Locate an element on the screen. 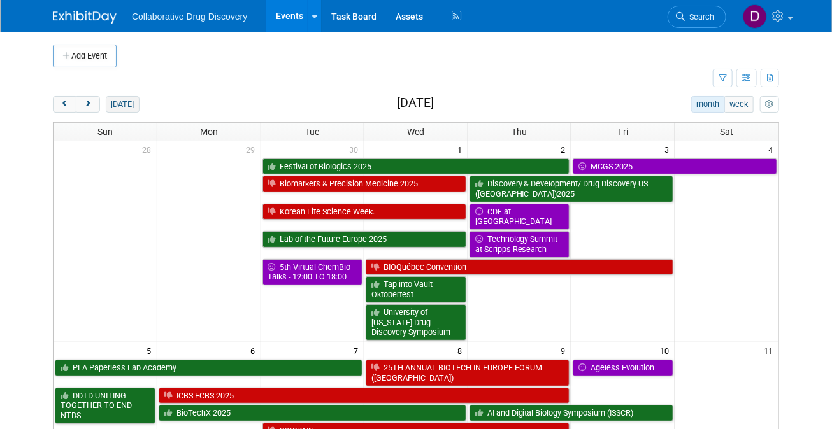  a: Korean Life Science Week. is located at coordinates (364, 212).